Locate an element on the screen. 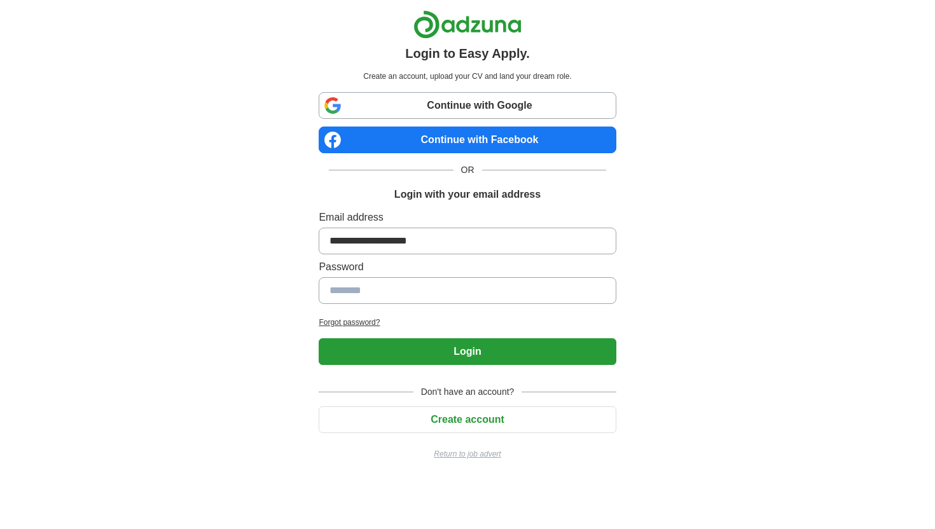  span: Don't have an account? is located at coordinates (468, 392).